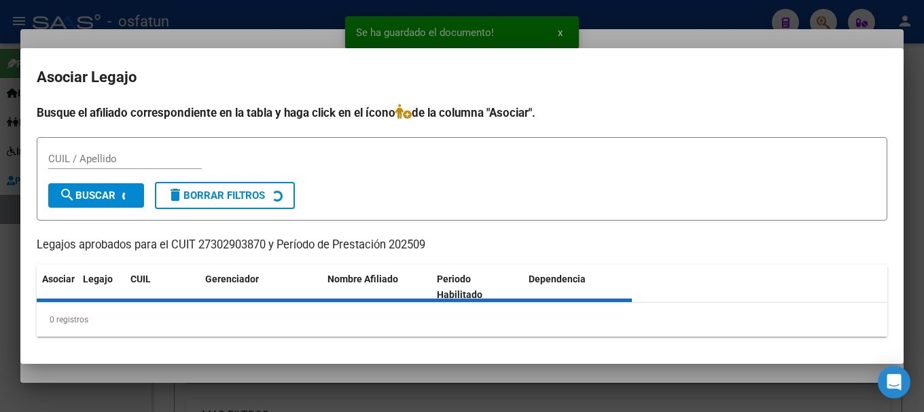 The image size is (924, 412). Describe the element at coordinates (363, 279) in the screenshot. I see `span: Nombre Afiliado` at that location.